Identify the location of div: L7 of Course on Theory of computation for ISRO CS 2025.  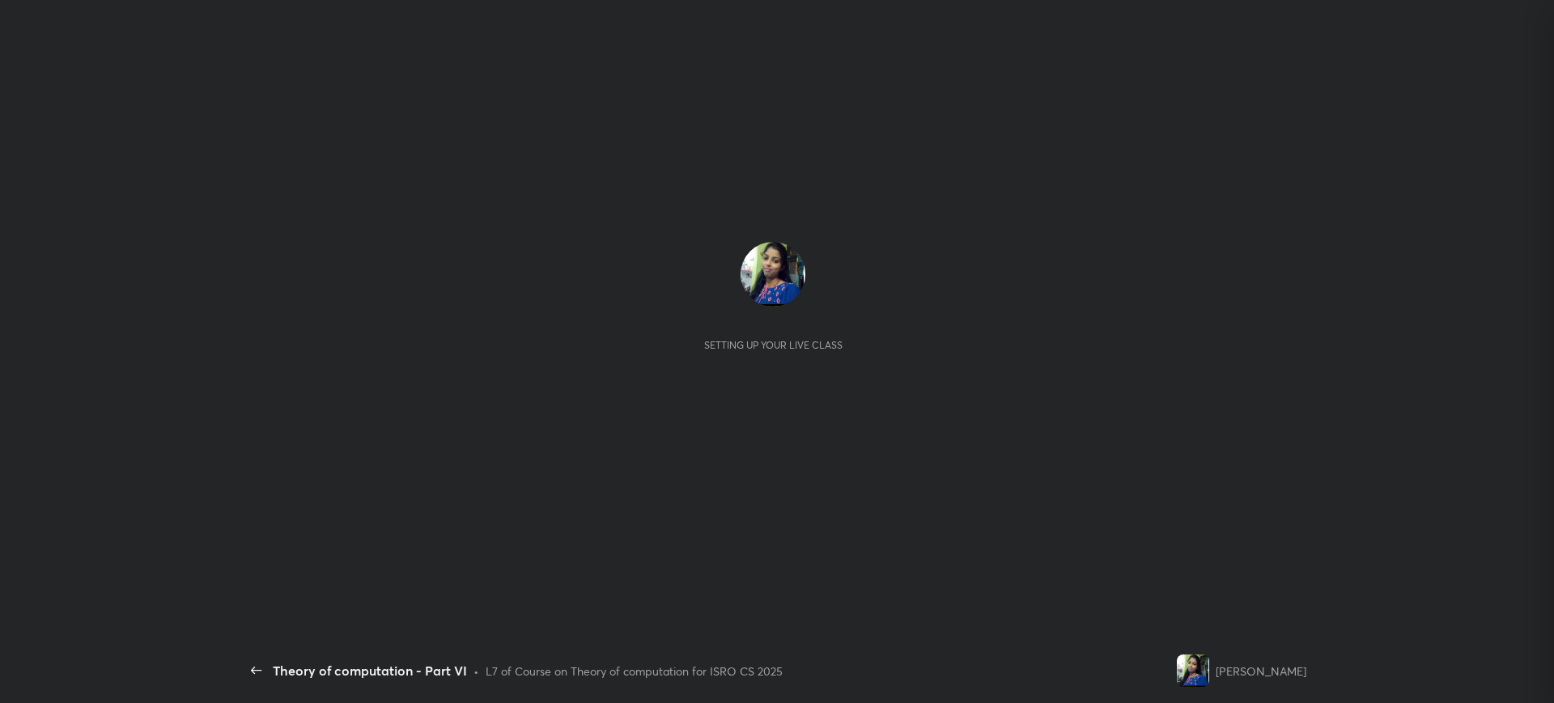
(634, 671).